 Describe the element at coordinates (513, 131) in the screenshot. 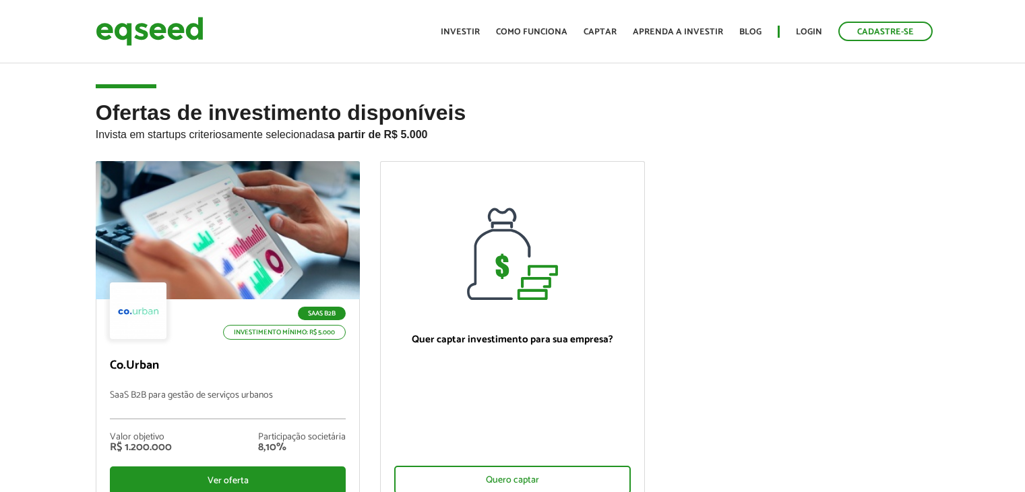

I see `h2: Ofertas de investimento disponíveis` at that location.